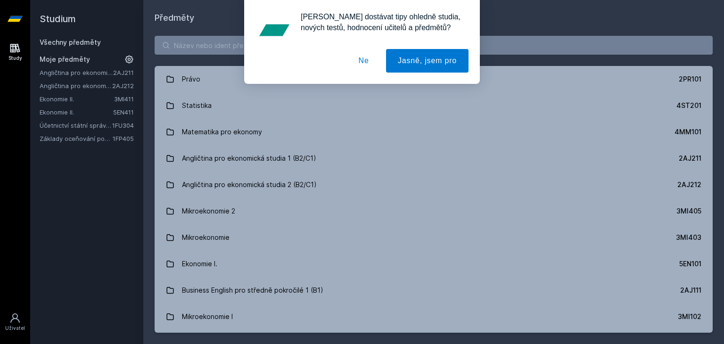 Image resolution: width=724 pixels, height=344 pixels. Describe the element at coordinates (76, 125) in the screenshot. I see `a: Účetnictví státní správy a samosprávy` at that location.